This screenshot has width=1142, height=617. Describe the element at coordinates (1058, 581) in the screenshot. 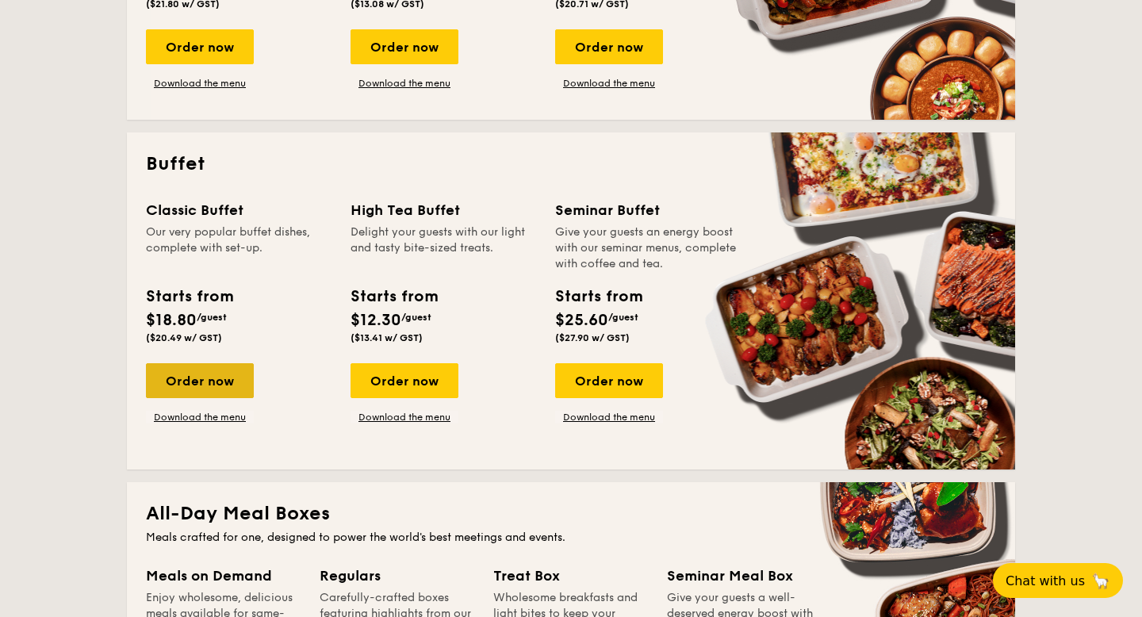

I see `button: Chat with us🦙` at that location.